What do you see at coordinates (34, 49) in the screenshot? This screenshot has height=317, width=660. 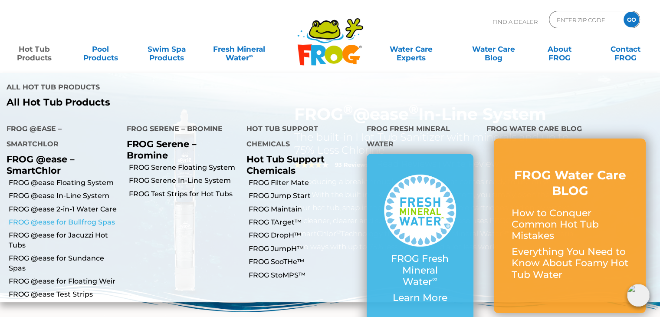 I see `a: Hot TubProducts` at bounding box center [34, 49].